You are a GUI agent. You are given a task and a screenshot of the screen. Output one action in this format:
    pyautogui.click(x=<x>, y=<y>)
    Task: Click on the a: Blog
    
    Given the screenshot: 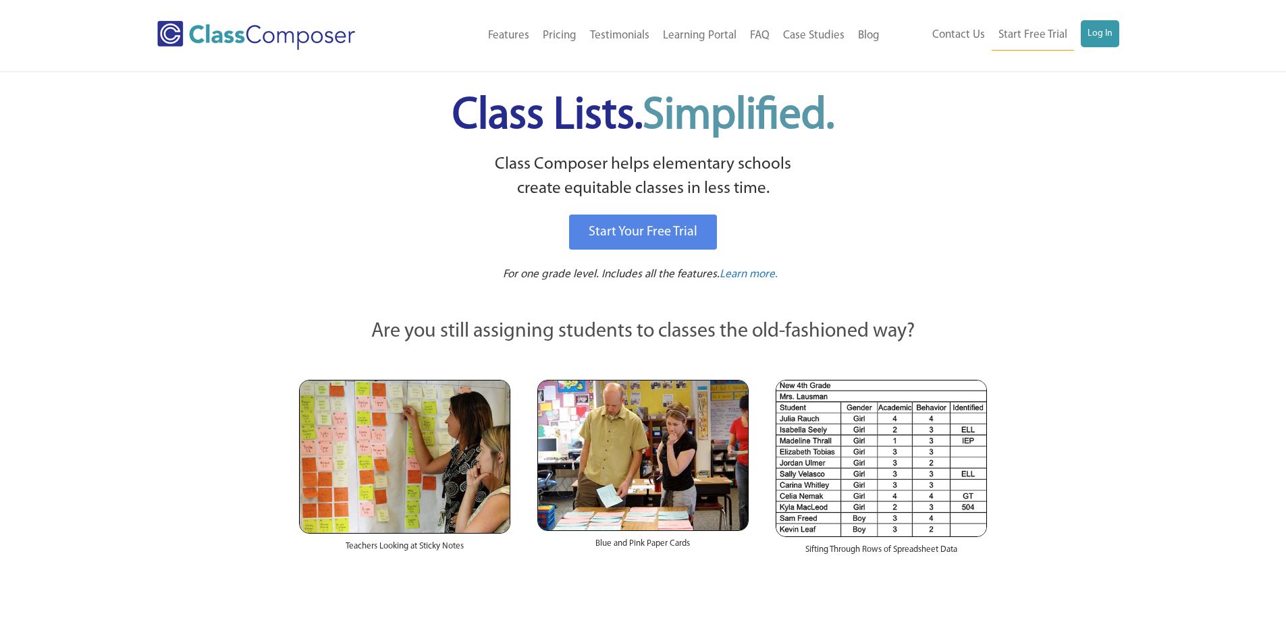 What is the action you would take?
    pyautogui.click(x=869, y=36)
    